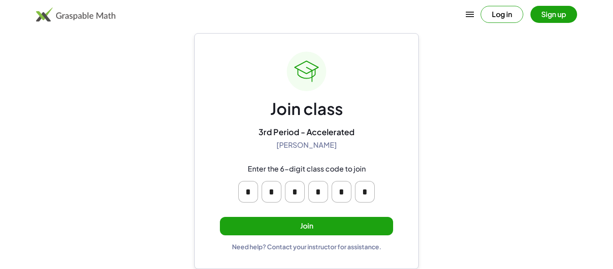 The height and width of the screenshot is (269, 613). Describe the element at coordinates (295, 192) in the screenshot. I see `input: Please enter OTP character 3` at that location.